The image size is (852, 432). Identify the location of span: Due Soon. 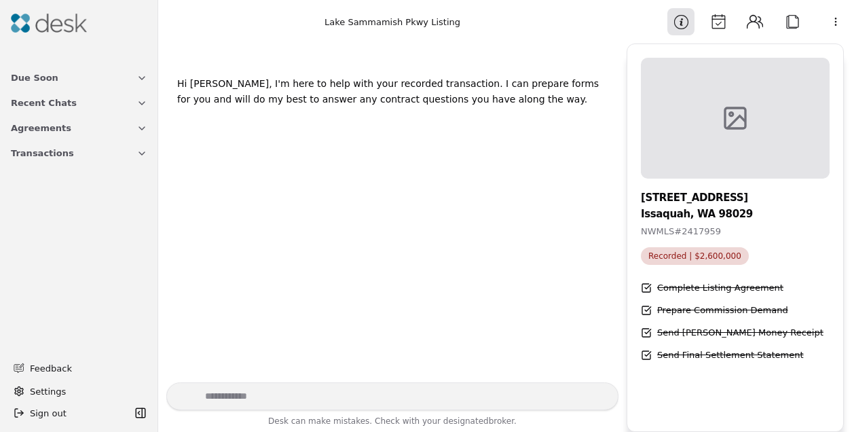
(35, 77).